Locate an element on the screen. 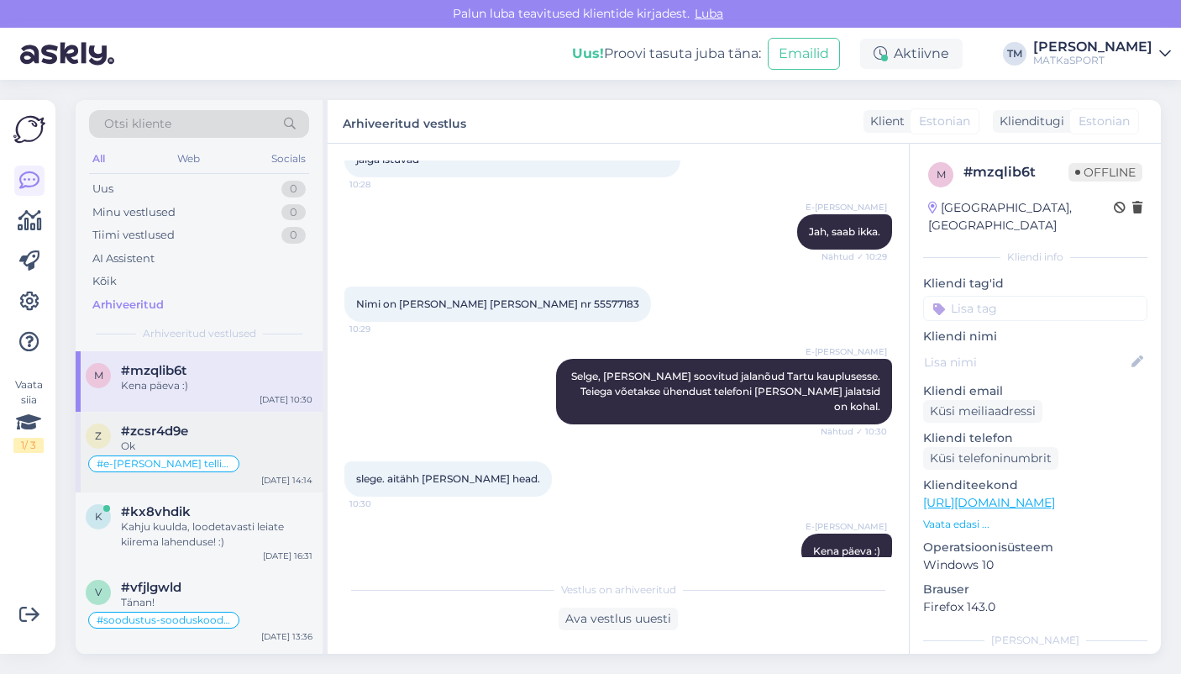 The height and width of the screenshot is (674, 1181). p: Kliendi nimi is located at coordinates (1035, 336).